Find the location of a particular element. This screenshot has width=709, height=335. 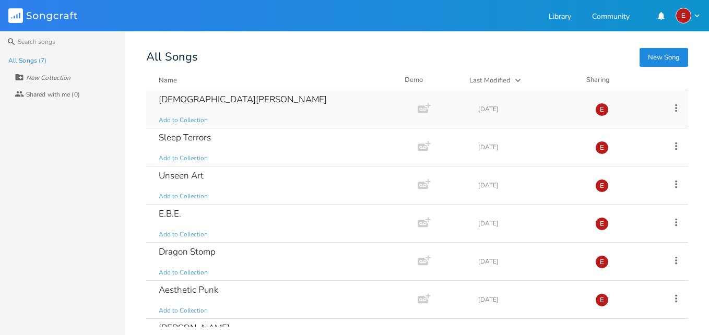

div: Demo is located at coordinates (431, 80).